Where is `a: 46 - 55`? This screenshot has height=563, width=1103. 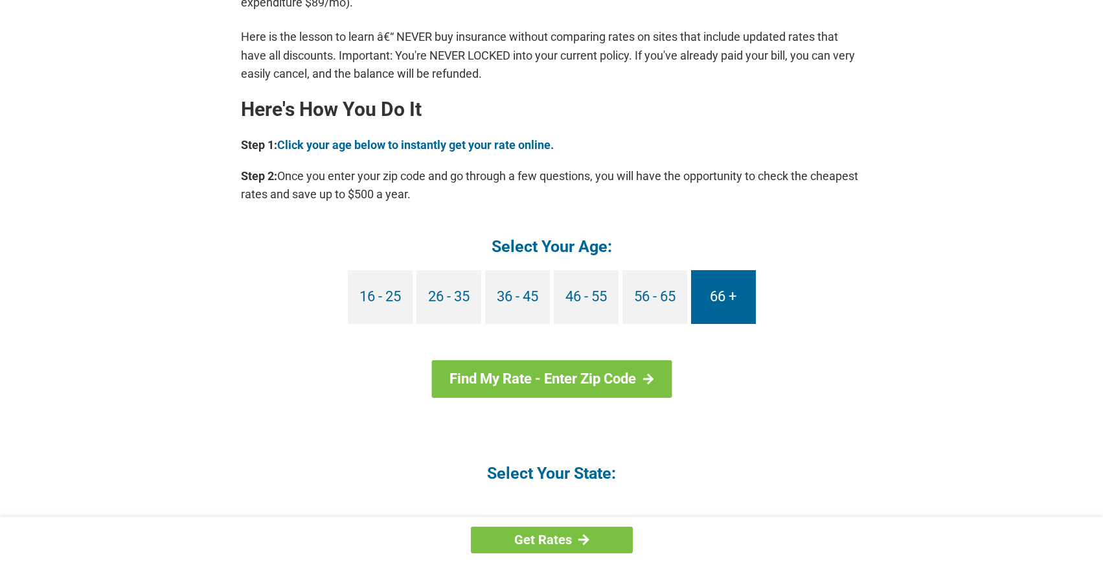
a: 46 - 55 is located at coordinates (586, 297).